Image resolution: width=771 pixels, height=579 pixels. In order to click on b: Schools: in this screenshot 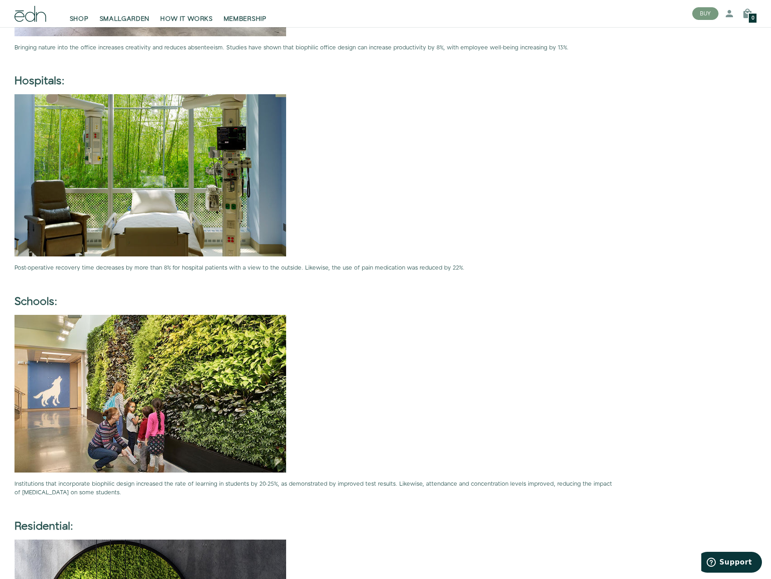, I will do `click(36, 302)`.